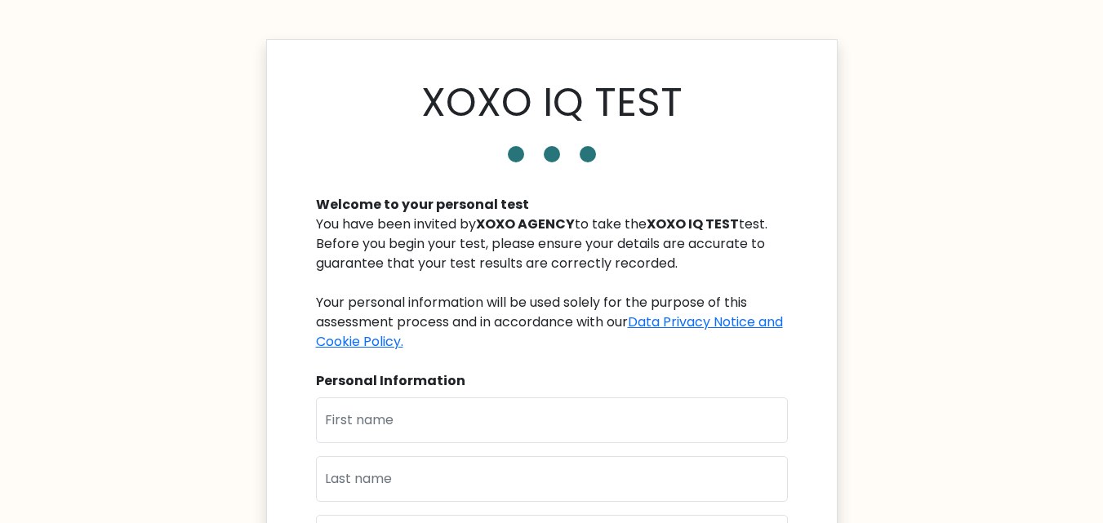 The image size is (1103, 523). What do you see at coordinates (552, 103) in the screenshot?
I see `h1: XOXO IQ TEST` at bounding box center [552, 103].